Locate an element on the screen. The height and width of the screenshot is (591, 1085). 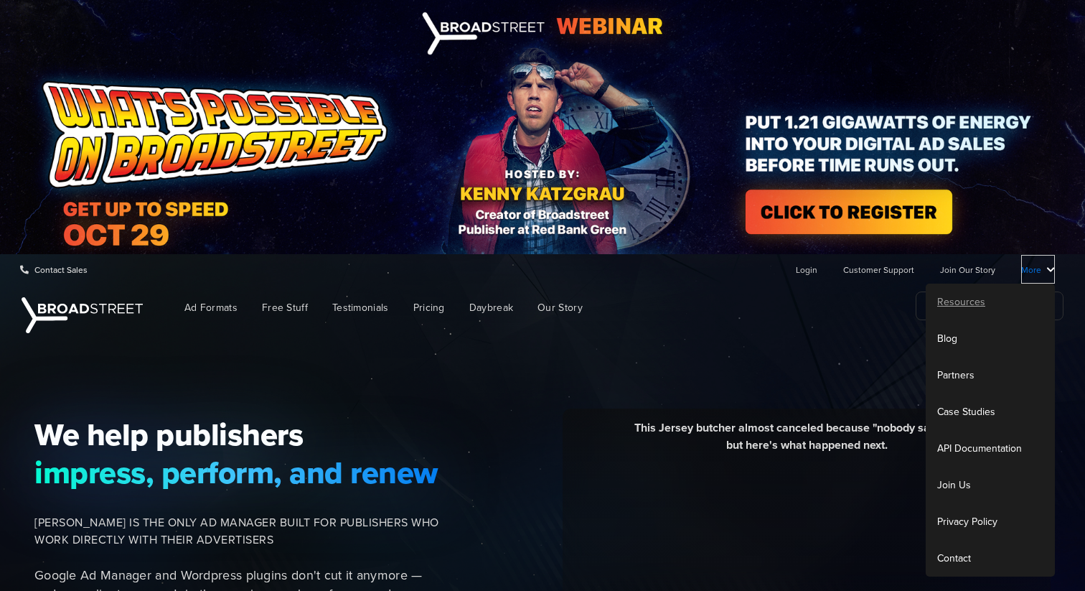
span: Ad Formats is located at coordinates (211, 307).